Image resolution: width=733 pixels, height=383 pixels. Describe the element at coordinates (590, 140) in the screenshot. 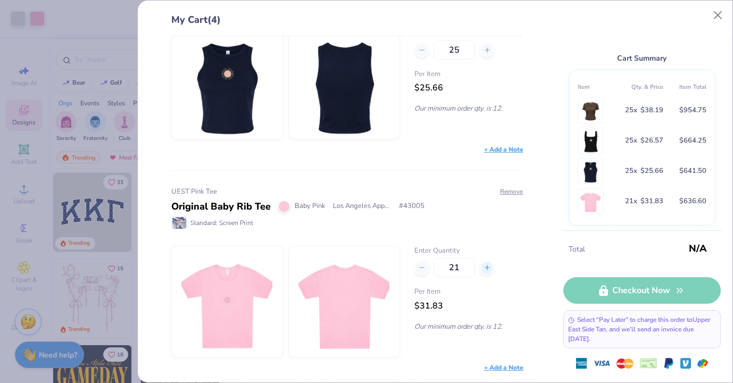

I see `img: Fresh Prints FP82` at that location.